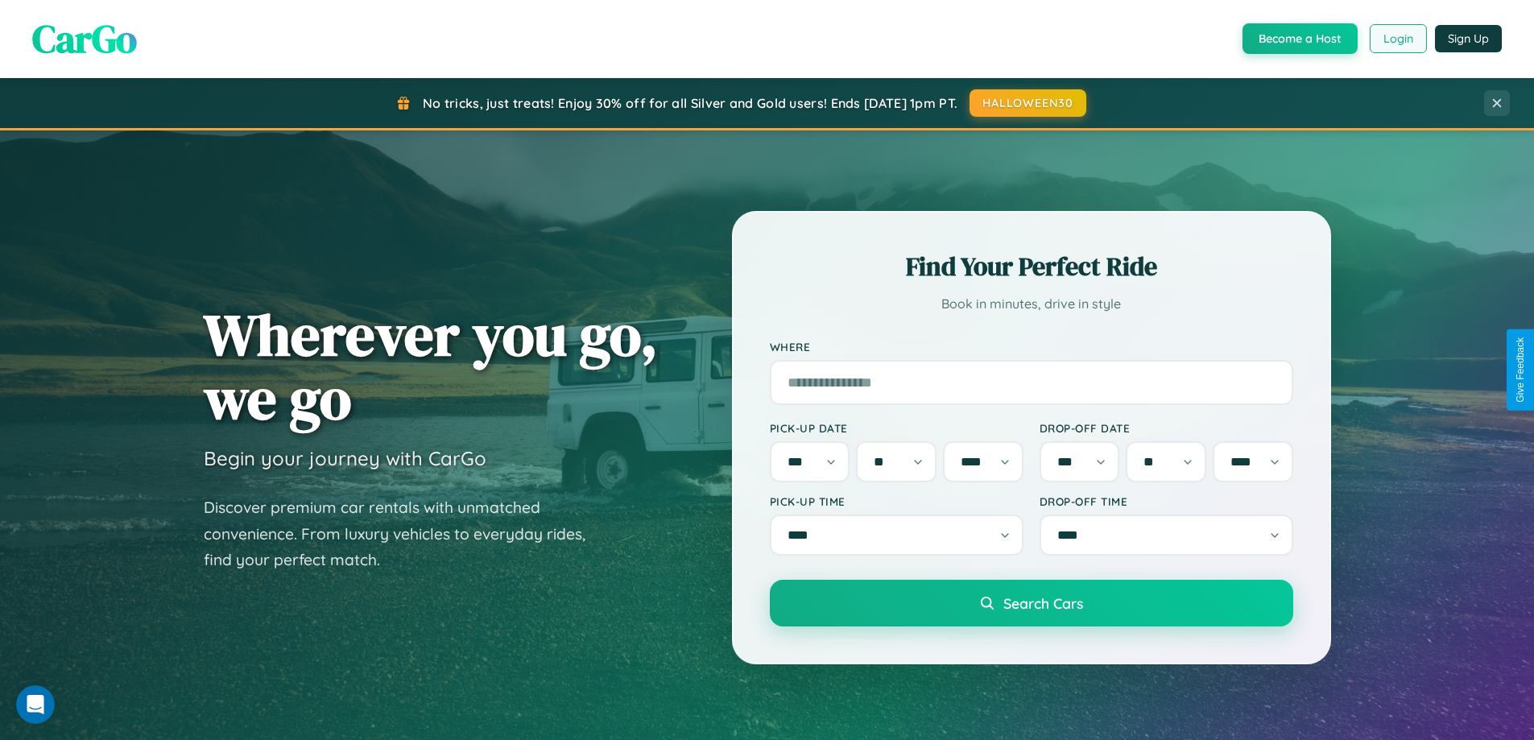 This screenshot has height=740, width=1534. I want to click on span: CarGo, so click(85, 39).